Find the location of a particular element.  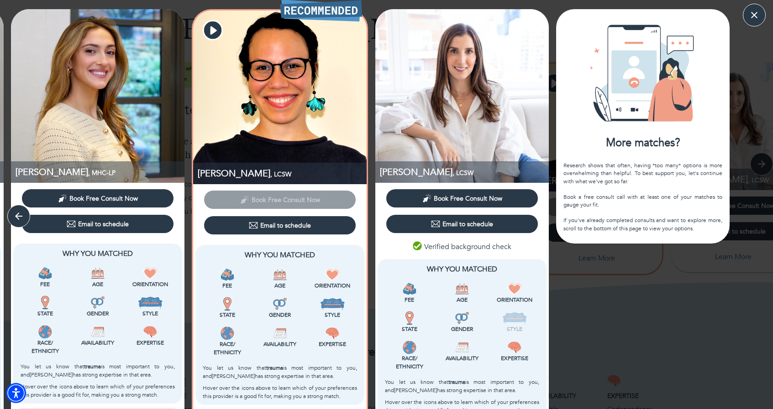

p: MHC-LP is located at coordinates (100, 172).